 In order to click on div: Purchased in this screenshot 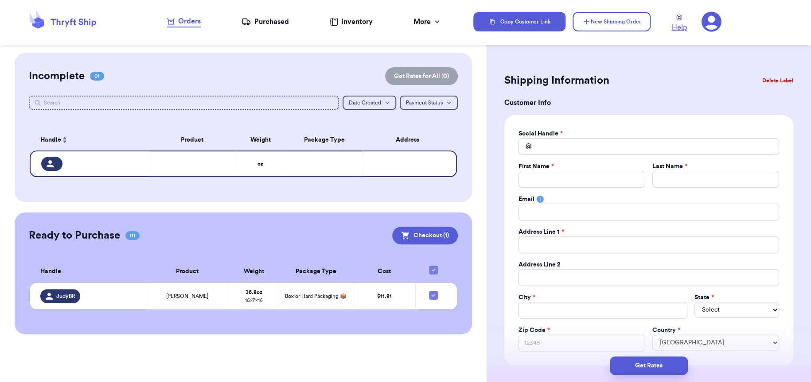, I will do `click(265, 22)`.